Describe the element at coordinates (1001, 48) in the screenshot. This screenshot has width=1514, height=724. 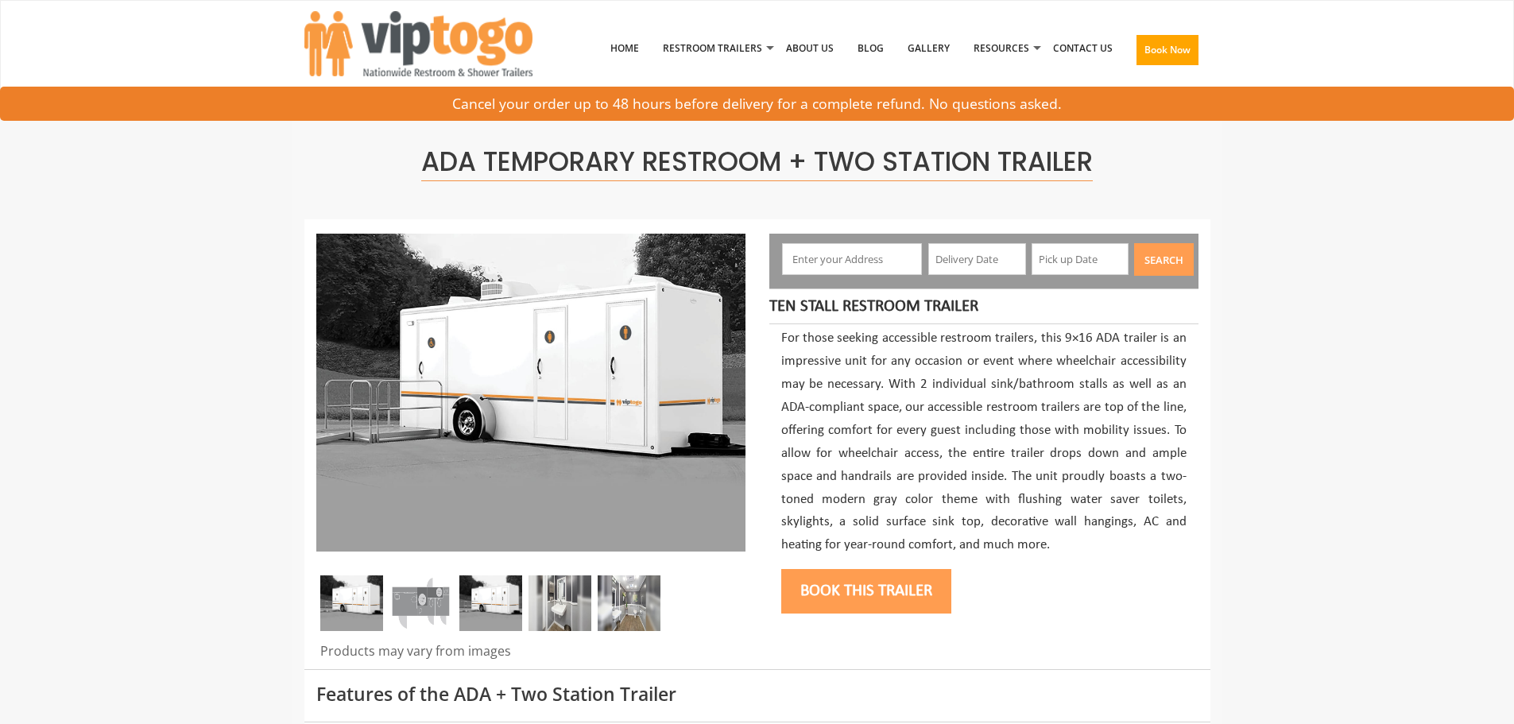
I see `a: Resources` at that location.